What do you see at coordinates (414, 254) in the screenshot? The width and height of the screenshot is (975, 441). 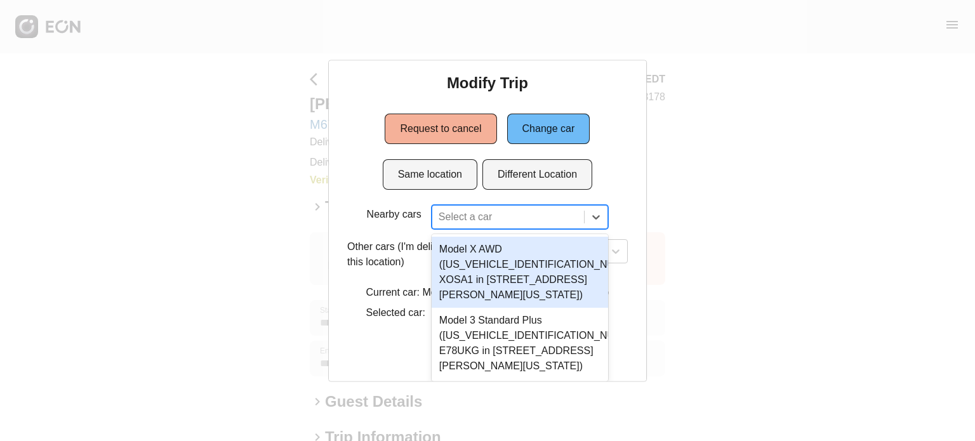 I see `p: Other cars (I'm delivering to this location)` at bounding box center [414, 254].